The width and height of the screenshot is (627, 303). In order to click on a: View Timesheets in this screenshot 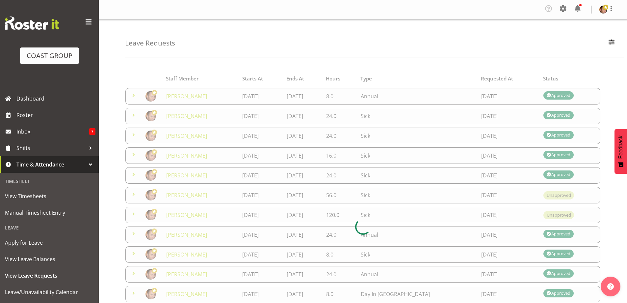, I will do `click(49, 196)`.